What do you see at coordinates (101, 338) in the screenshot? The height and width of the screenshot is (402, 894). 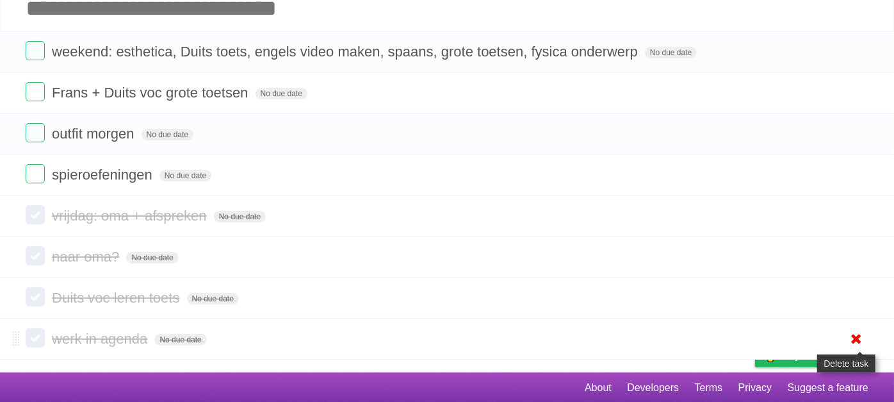 I see `span: werk in agenda` at bounding box center [101, 338].